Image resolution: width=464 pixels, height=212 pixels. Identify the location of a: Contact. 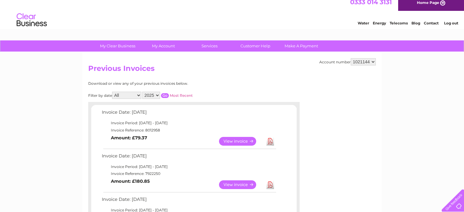
(431, 28).